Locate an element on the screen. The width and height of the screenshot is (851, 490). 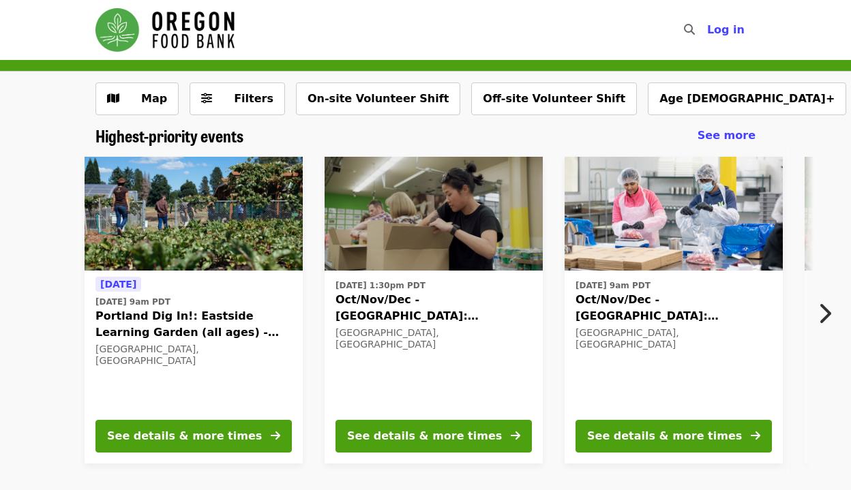
div: Highest-priority events is located at coordinates (425, 136).